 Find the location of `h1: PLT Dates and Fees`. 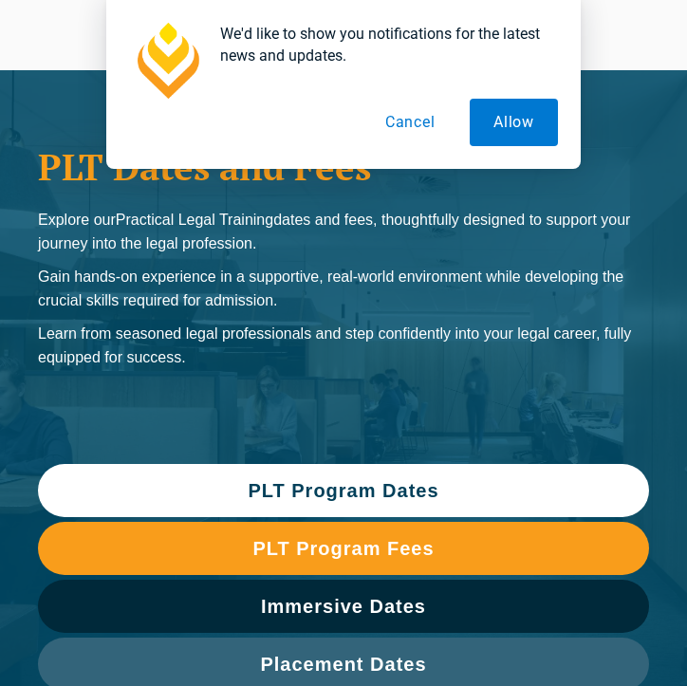

h1: PLT Dates and Fees is located at coordinates (344, 167).